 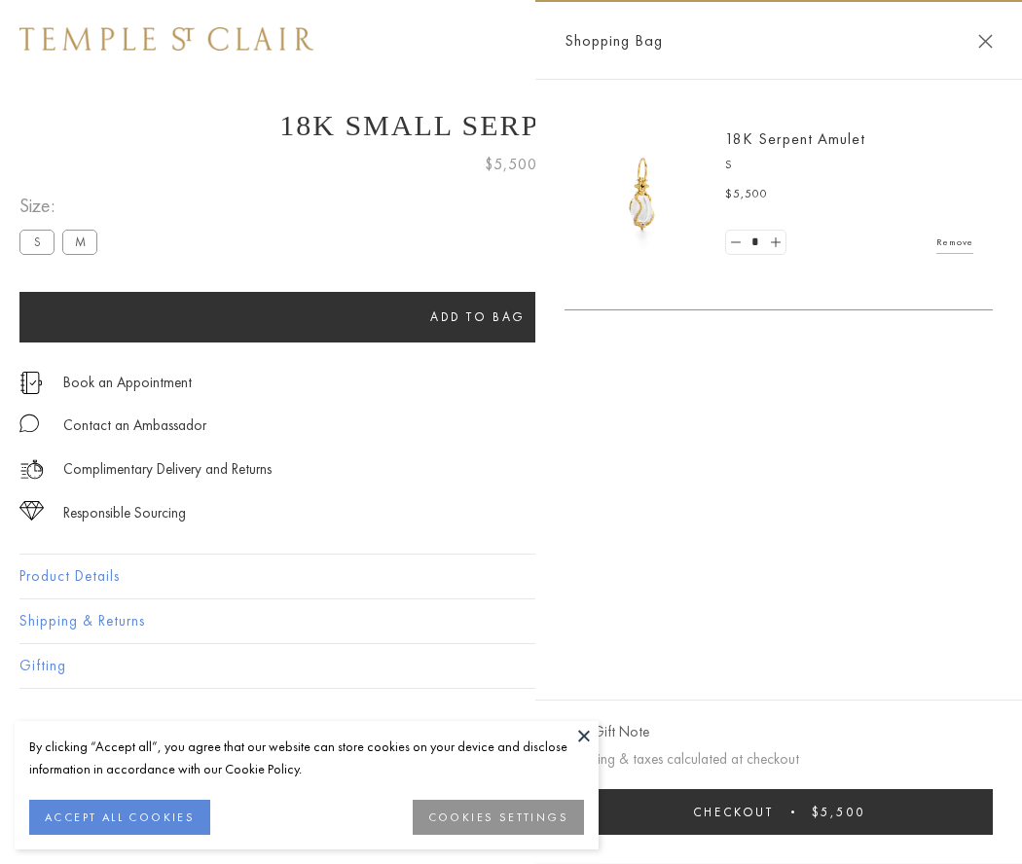 I want to click on img: icon_sourcing.svg, so click(x=31, y=511).